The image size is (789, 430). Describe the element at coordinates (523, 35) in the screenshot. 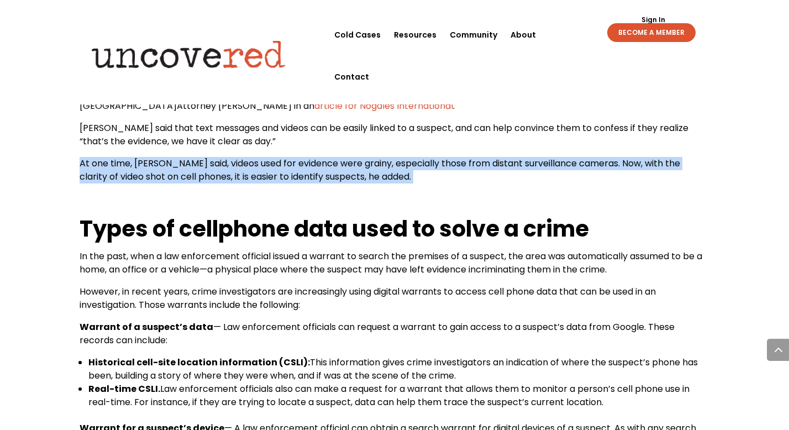

I see `a: About` at that location.